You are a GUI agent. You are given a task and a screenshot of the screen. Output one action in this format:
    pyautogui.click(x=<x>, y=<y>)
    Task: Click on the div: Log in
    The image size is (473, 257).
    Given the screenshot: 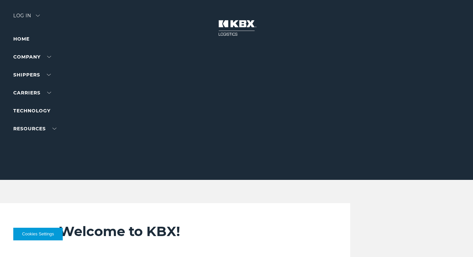 What is the action you would take?
    pyautogui.click(x=27, y=18)
    